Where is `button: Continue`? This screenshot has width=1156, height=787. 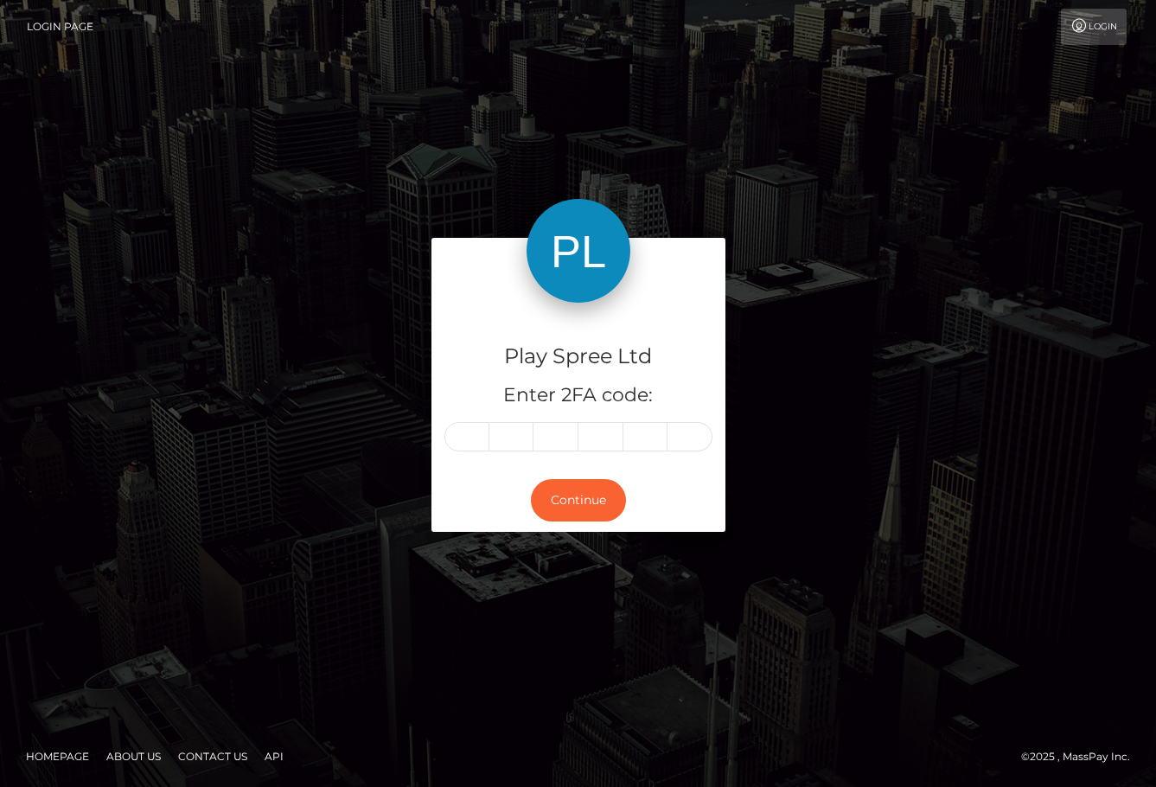 button: Continue is located at coordinates (578, 500).